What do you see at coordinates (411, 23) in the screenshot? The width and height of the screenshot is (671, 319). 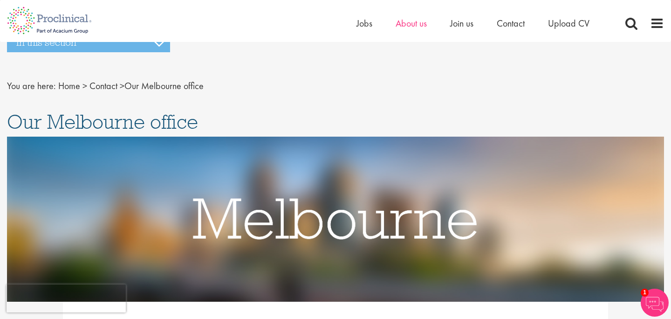 I see `span: About us` at bounding box center [411, 23].